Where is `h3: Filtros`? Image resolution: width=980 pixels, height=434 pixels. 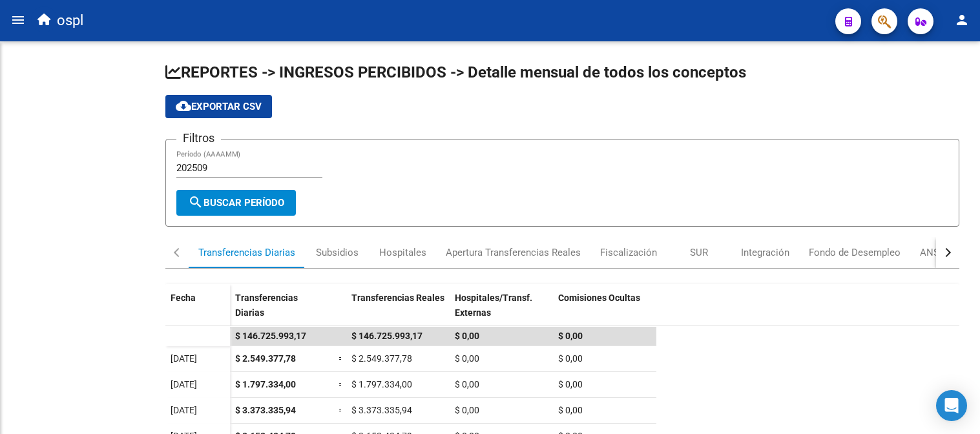
h3: Filtros is located at coordinates (198, 138).